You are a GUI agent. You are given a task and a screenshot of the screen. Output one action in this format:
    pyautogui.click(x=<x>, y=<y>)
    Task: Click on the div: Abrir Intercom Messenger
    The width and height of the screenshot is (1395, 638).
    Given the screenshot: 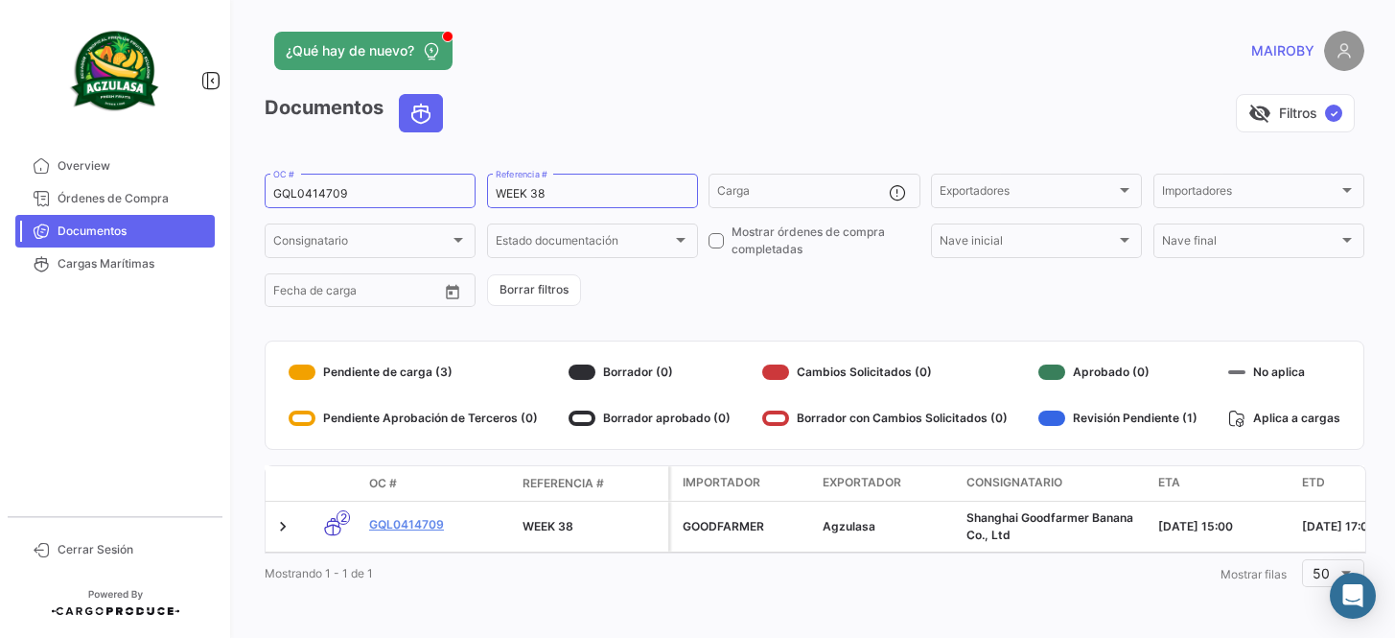 What is the action you would take?
    pyautogui.click(x=1353, y=596)
    